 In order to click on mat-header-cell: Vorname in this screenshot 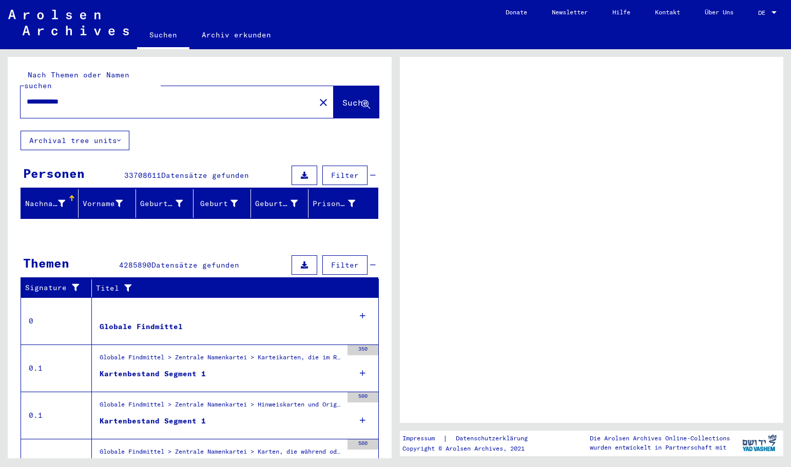, I will do `click(107, 204)`.